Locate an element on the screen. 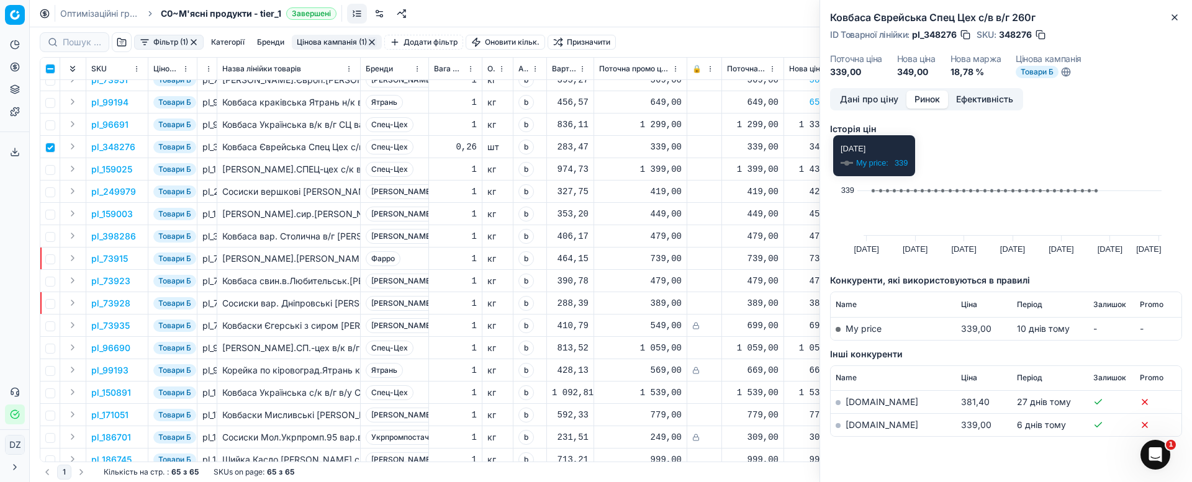  div: 419,00 is located at coordinates (752, 192).